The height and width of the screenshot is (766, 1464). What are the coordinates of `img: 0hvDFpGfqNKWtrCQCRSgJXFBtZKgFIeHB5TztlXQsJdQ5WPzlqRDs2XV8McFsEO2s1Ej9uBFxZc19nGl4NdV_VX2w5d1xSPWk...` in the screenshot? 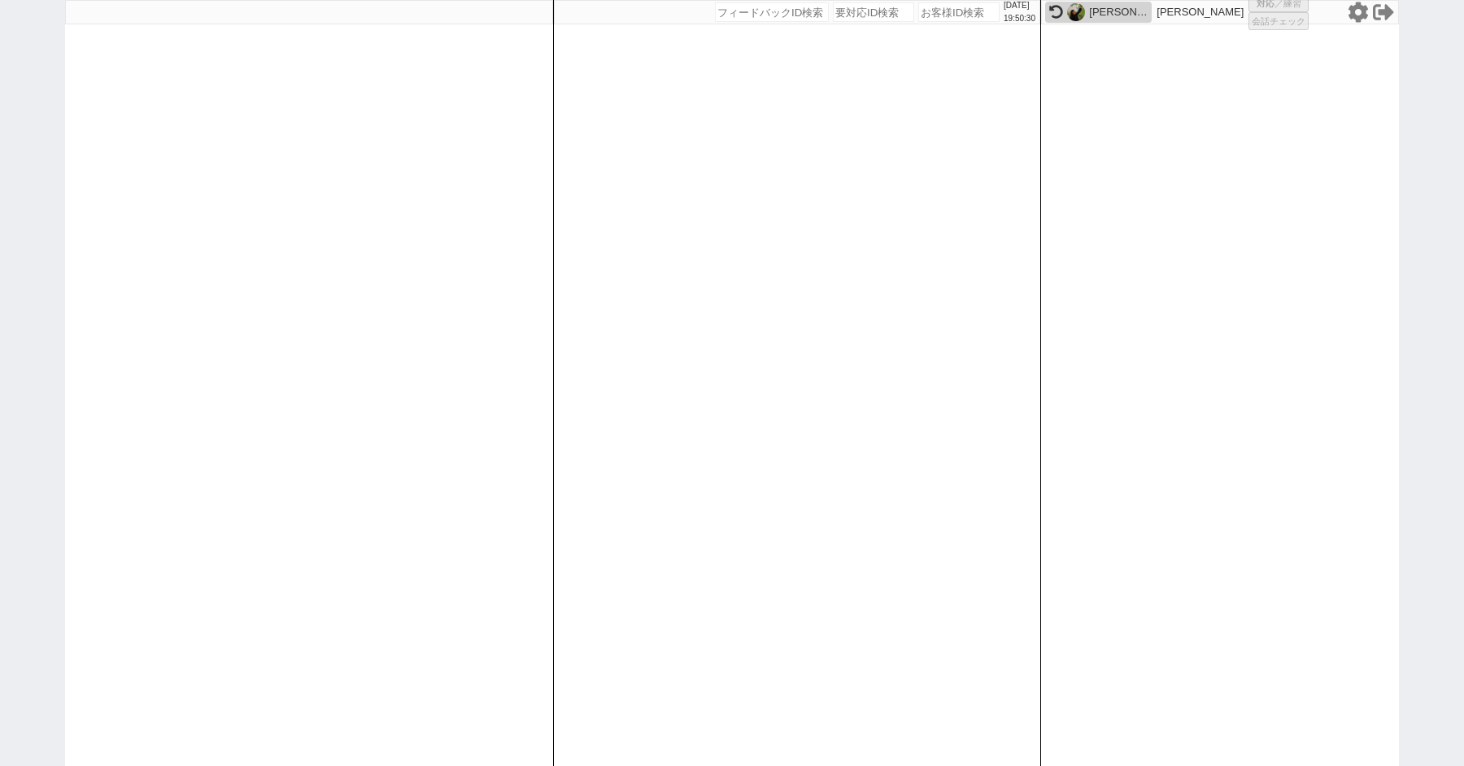 It's located at (1076, 12).